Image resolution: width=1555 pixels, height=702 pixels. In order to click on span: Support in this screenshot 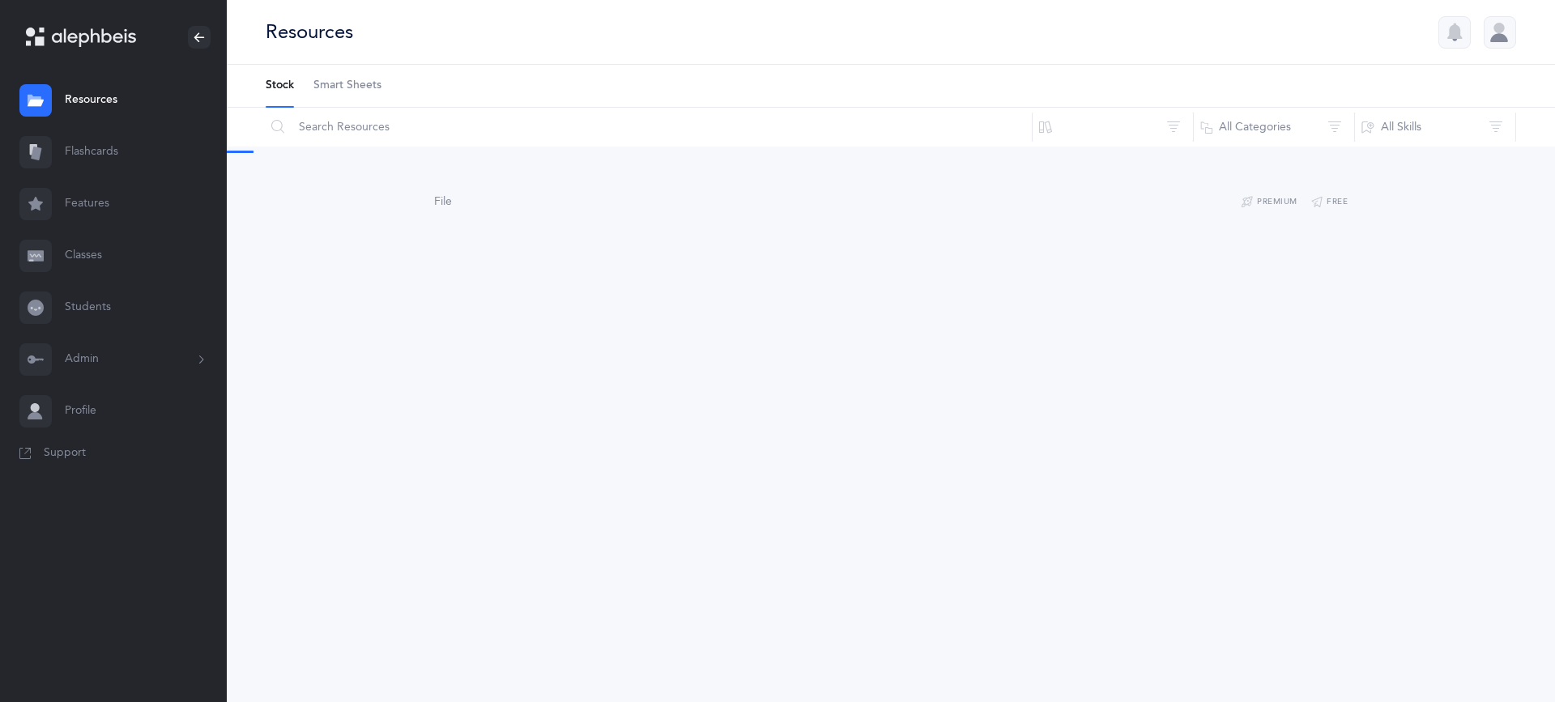, I will do `click(65, 453)`.